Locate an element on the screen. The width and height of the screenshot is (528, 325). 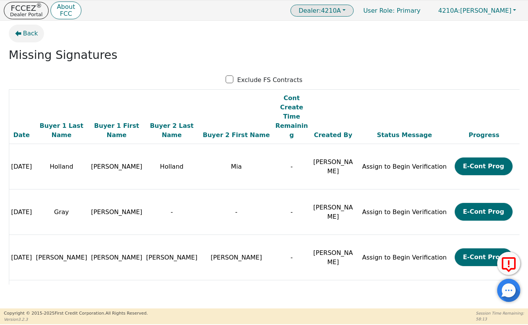
p: FCCEZ is located at coordinates (26, 8).